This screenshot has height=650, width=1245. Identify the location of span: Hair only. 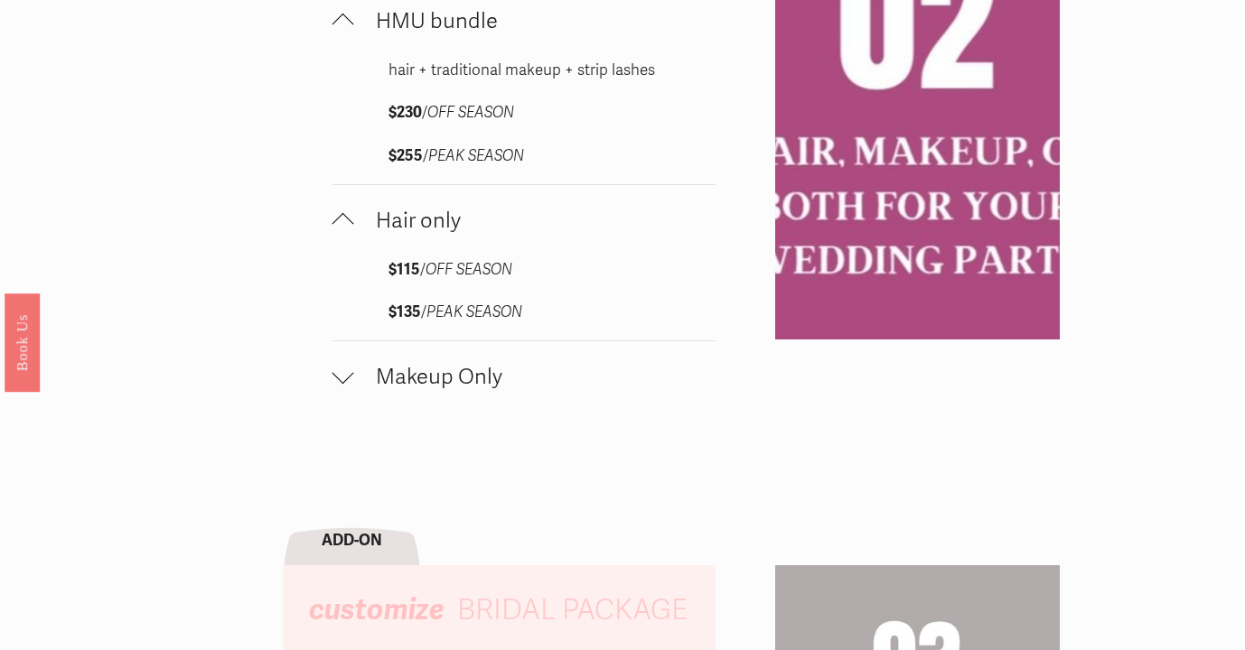
(535, 220).